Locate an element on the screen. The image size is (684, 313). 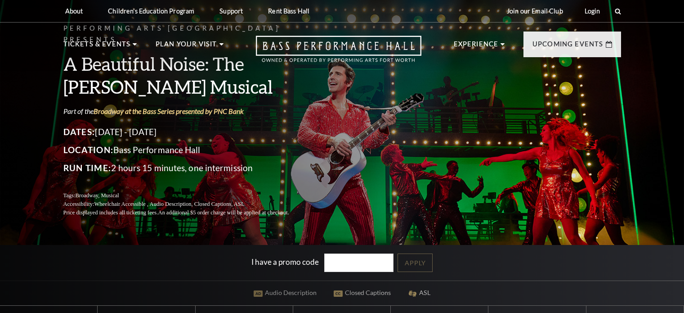
p: 2 hours 15 minutes, one intermission is located at coordinates (187, 168).